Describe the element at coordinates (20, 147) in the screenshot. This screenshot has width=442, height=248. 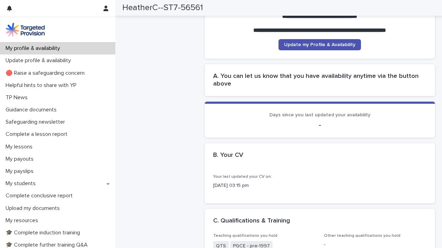
I see `p: My lessons` at that location.